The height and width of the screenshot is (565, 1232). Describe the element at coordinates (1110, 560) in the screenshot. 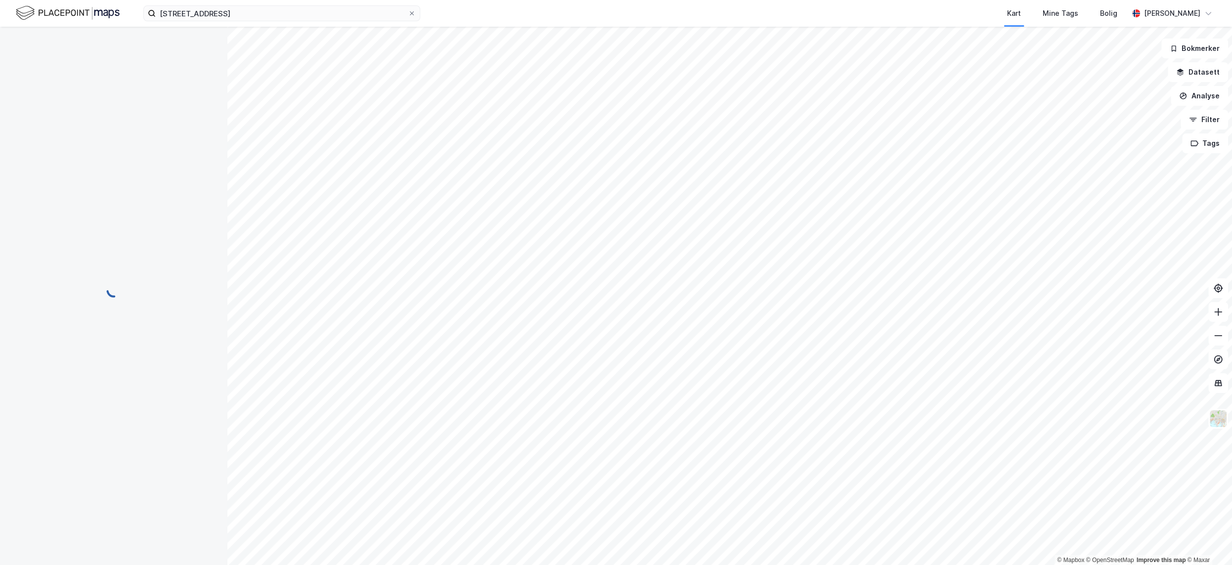

I see `a: OpenStreetMap` at that location.